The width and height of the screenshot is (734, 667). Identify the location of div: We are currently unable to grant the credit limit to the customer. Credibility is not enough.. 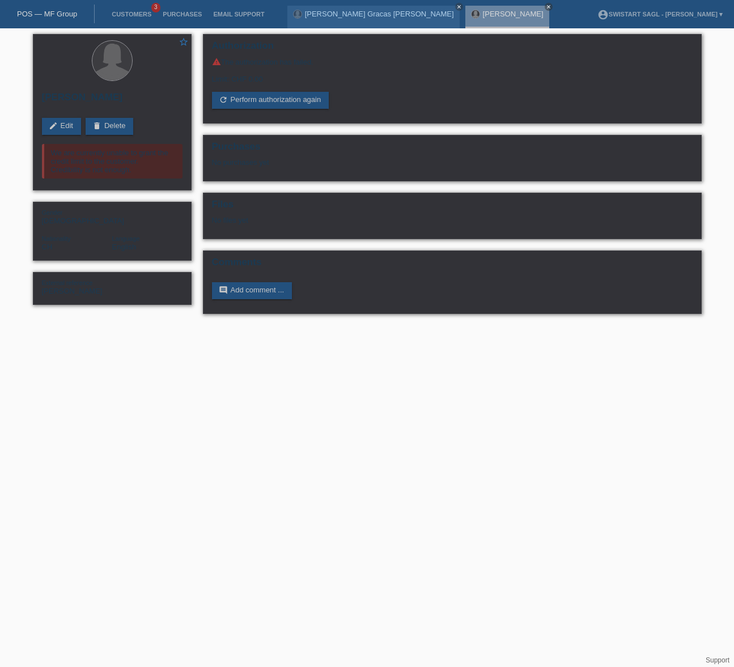
(112, 161).